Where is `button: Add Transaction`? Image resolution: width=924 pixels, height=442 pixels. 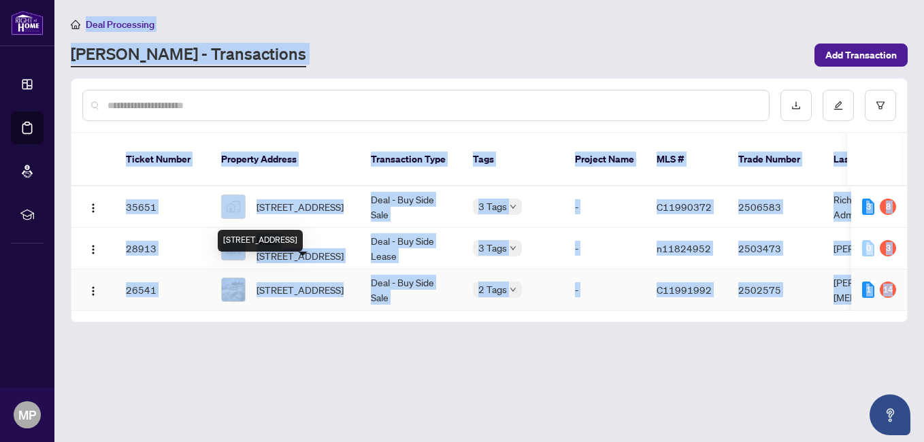 button: Add Transaction is located at coordinates (861, 55).